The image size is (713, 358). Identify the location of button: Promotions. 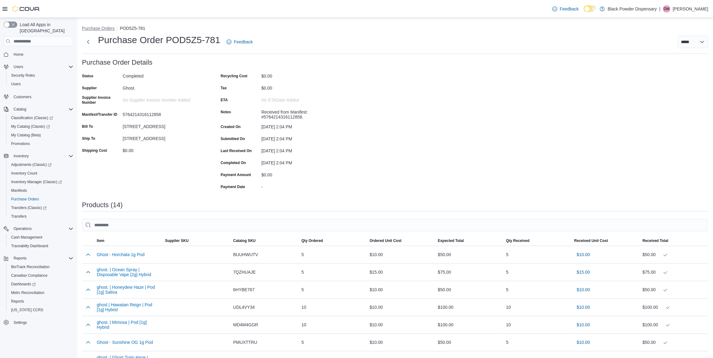
(41, 144).